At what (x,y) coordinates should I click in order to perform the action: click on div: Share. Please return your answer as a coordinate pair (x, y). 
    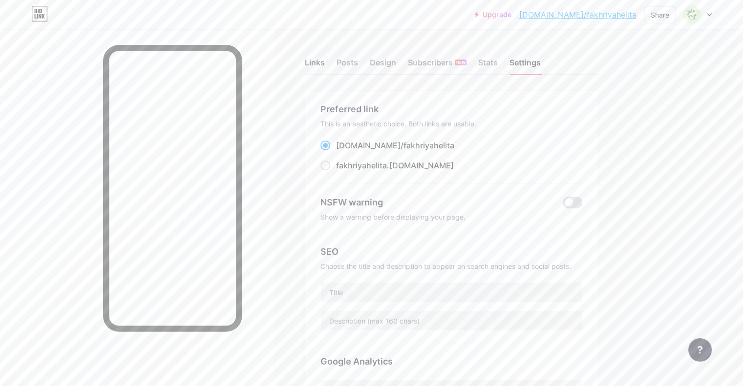
    Looking at the image, I should click on (660, 15).